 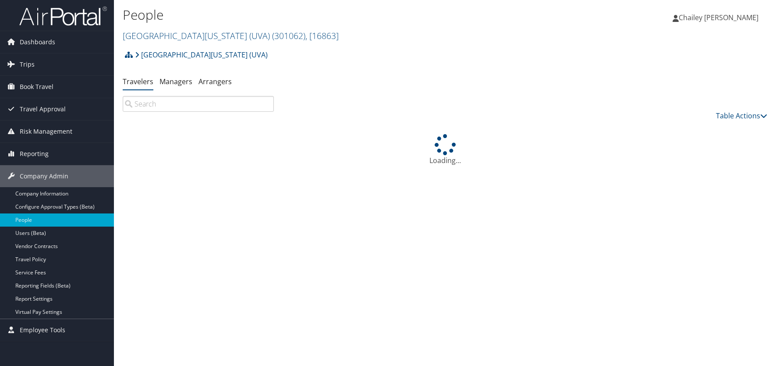 I want to click on img: airportal-logo.png, so click(x=63, y=16).